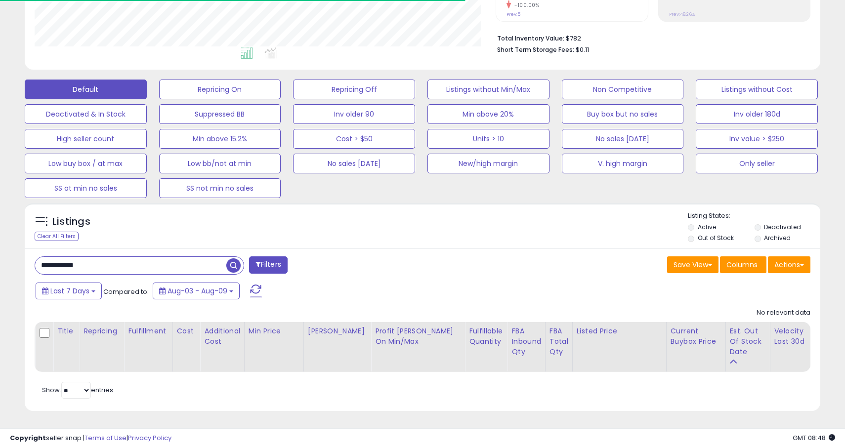 Image resolution: width=845 pixels, height=448 pixels. Describe the element at coordinates (622, 114) in the screenshot. I see `button: Buy box but no sales` at that location.